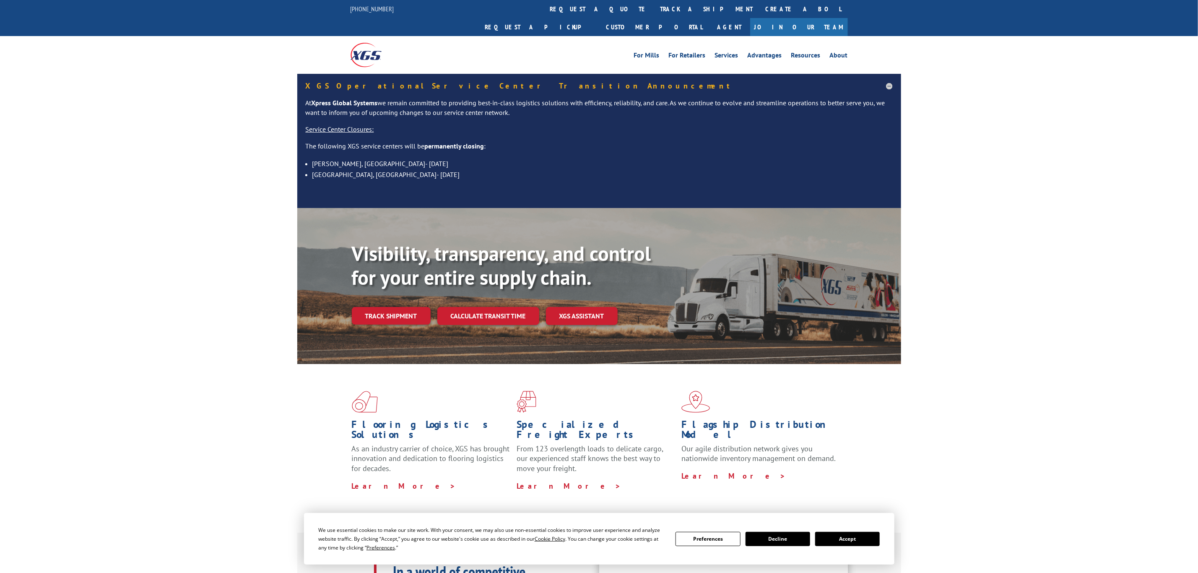 This screenshot has height=573, width=1198. I want to click on b: Visibility, transparency, and control for your entire supply chain., so click(501, 265).